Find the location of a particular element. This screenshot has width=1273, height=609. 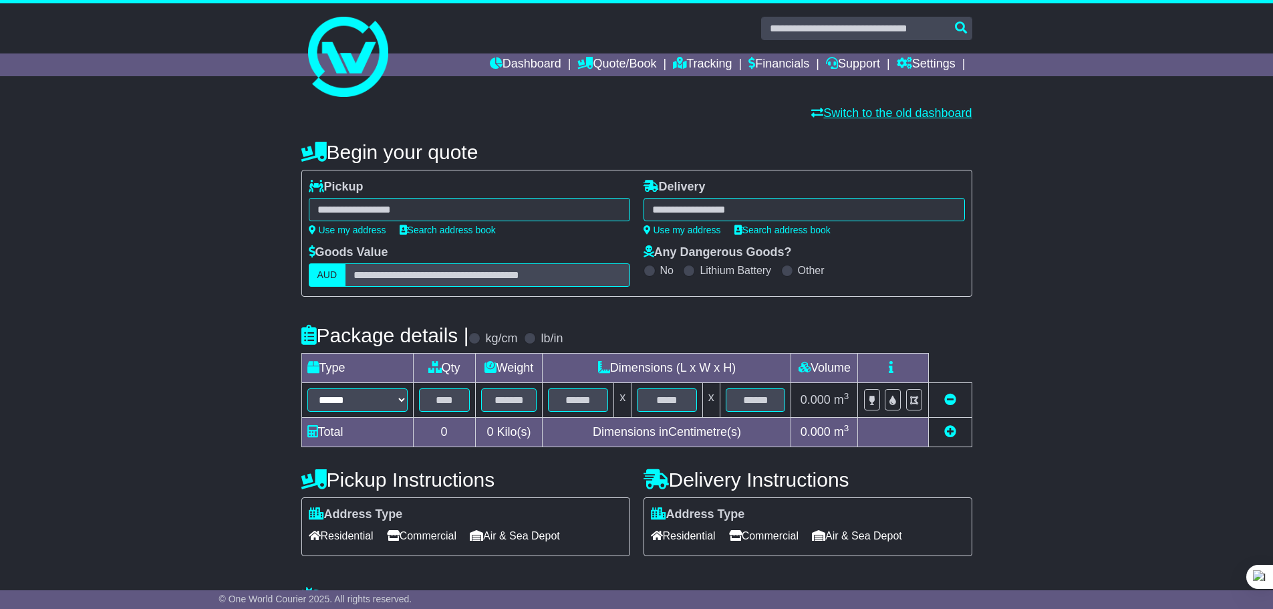

span: 0 is located at coordinates (490, 432).